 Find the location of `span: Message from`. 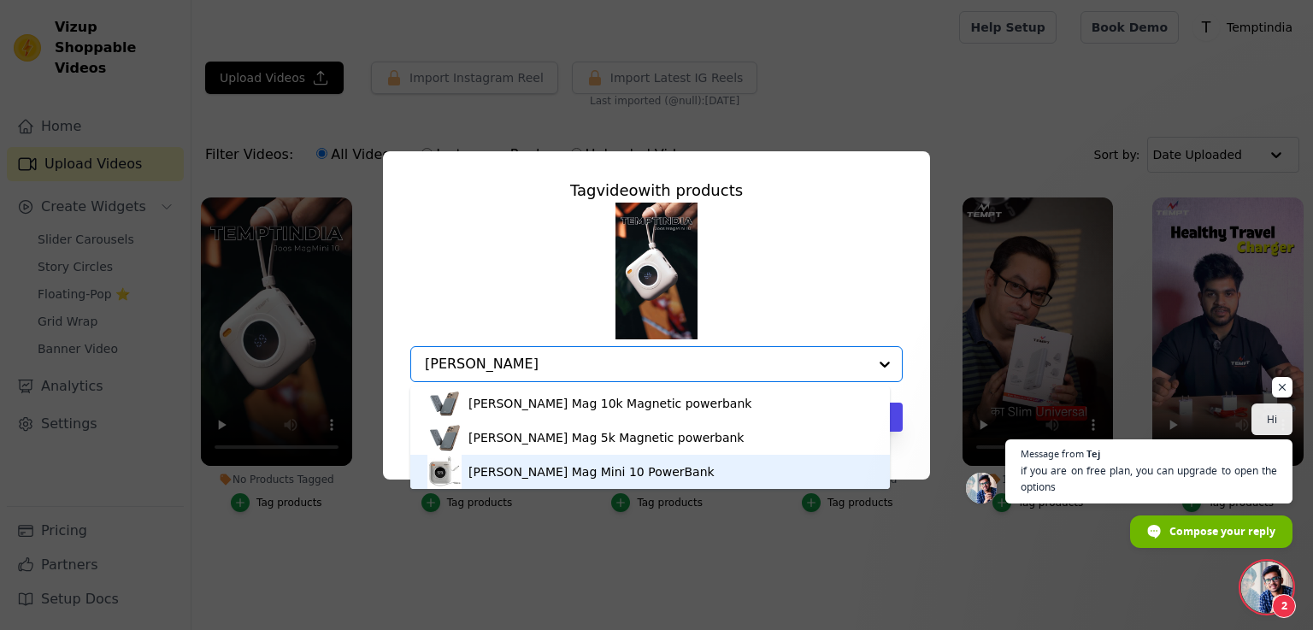

span: Message from is located at coordinates (1053, 453).